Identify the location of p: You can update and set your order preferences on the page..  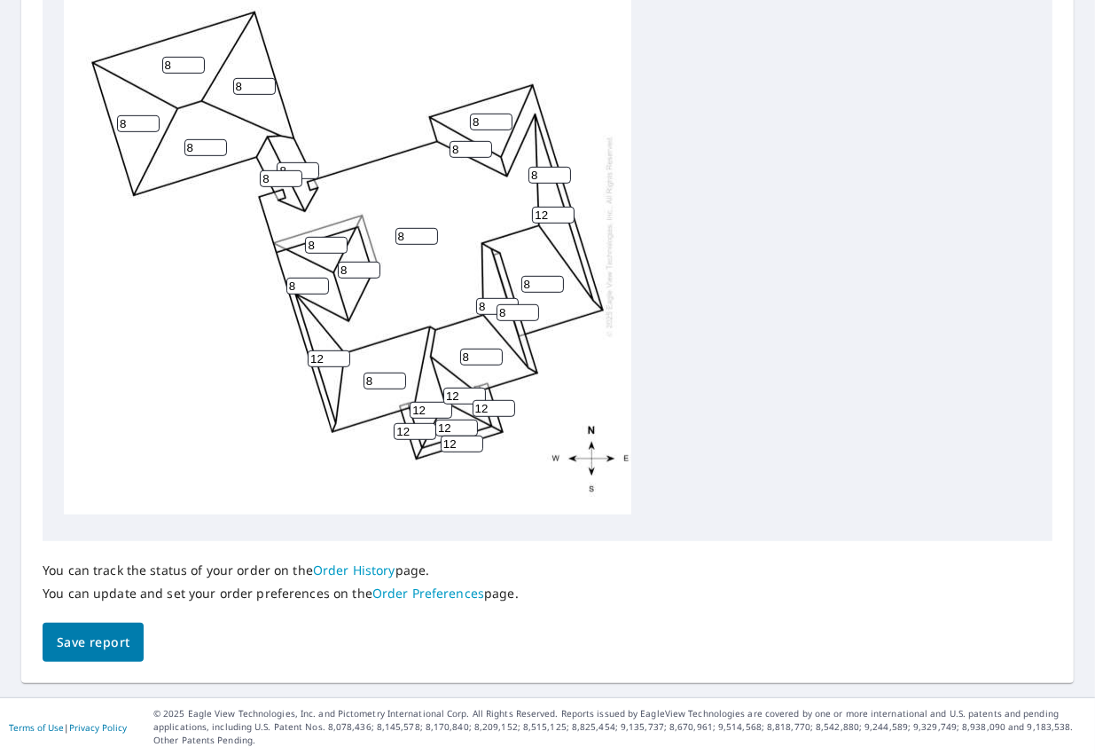
(280, 593).